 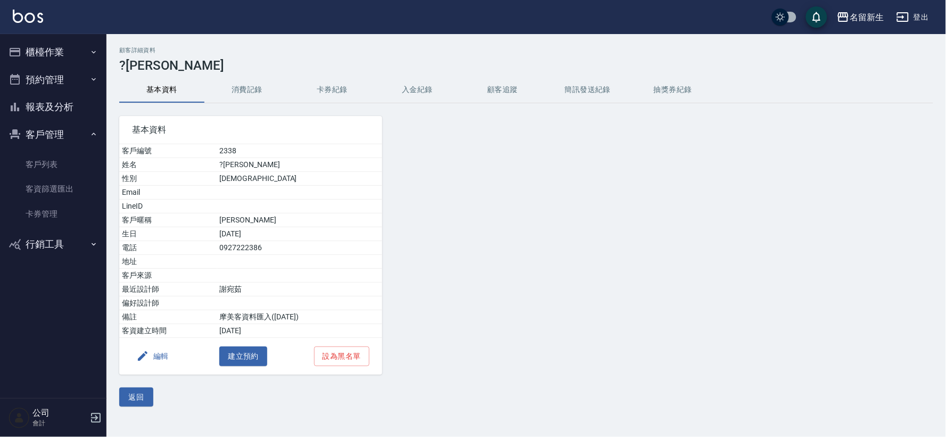 I want to click on td: 客戶編號, so click(x=168, y=151).